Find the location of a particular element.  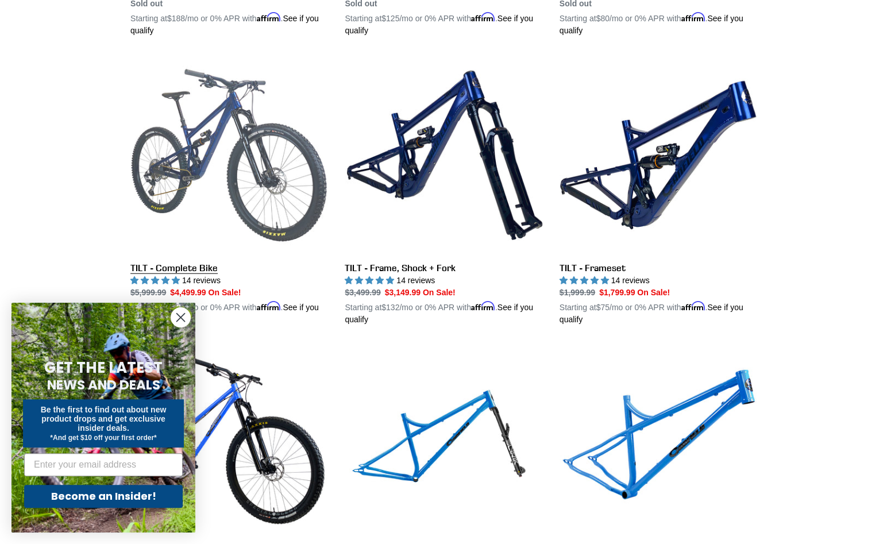

span: GET THE LATEST is located at coordinates (103, 368).